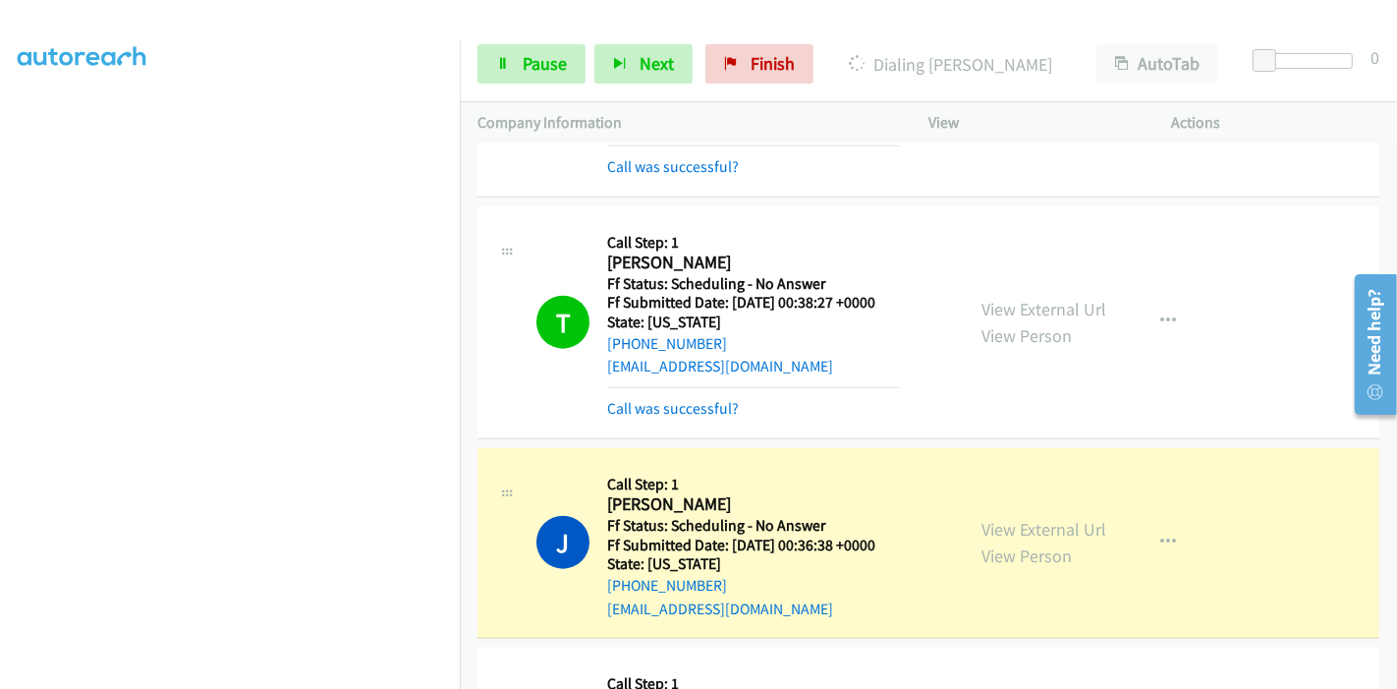 This screenshot has height=689, width=1397. I want to click on a: Finish, so click(760, 64).